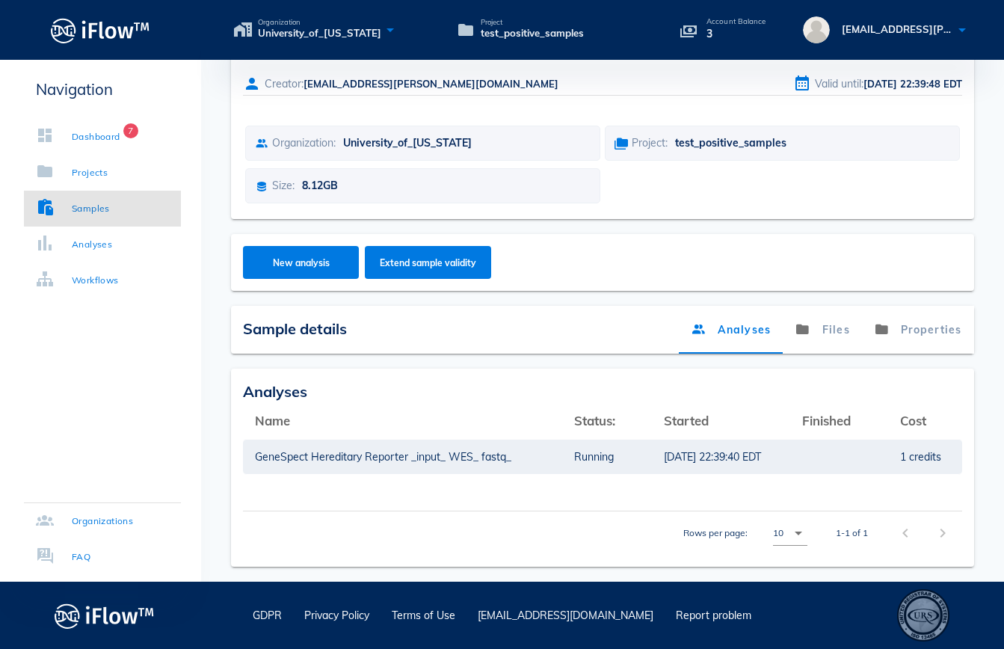  I want to click on a: 1 credits, so click(925, 457).